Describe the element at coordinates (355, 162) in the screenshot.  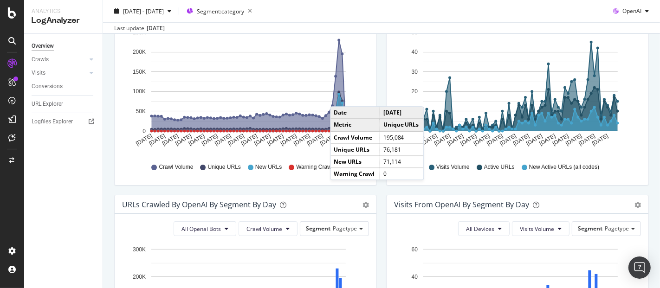
I see `td: New URLs` at that location.